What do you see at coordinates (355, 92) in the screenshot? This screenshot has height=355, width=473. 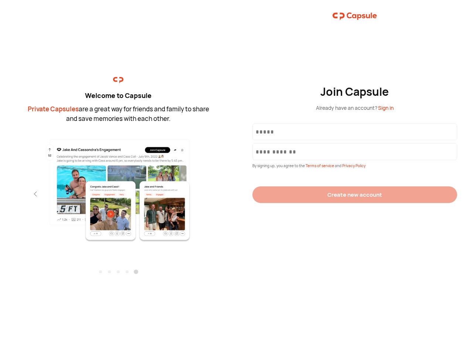 I see `div: Join Capsule` at bounding box center [355, 92].